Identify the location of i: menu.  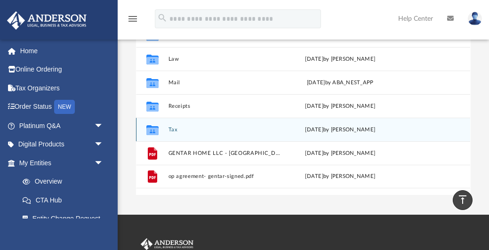
(133, 19).